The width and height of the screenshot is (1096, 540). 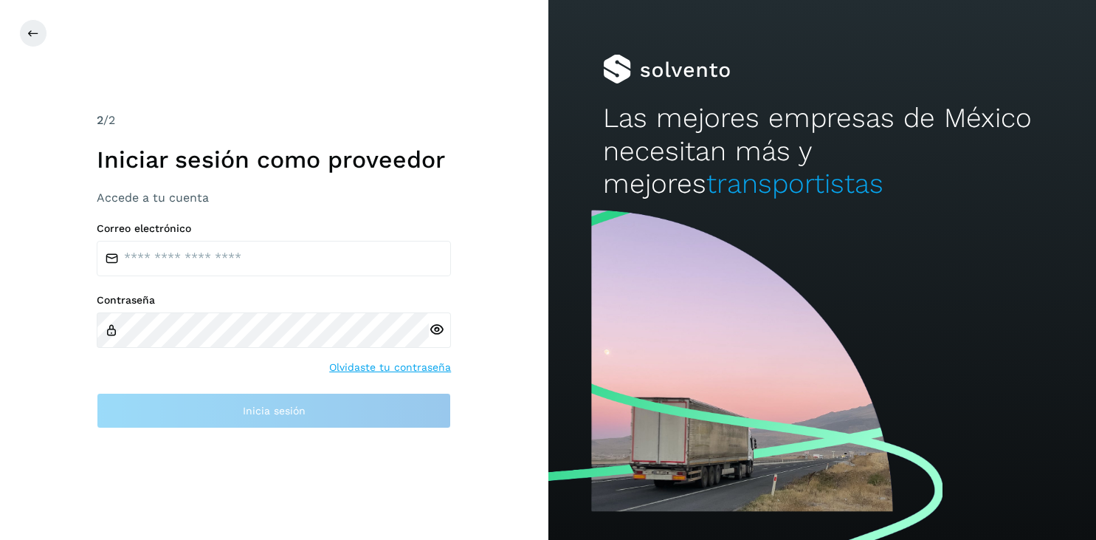 What do you see at coordinates (274, 197) in the screenshot?
I see `h3: Accede a tu cuenta` at bounding box center [274, 197].